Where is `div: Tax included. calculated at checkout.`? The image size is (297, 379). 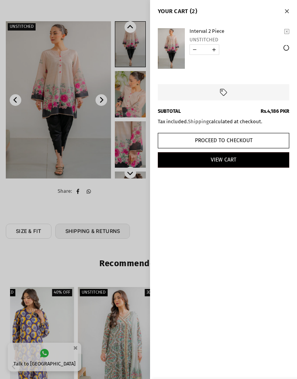 div: Tax included. calculated at checkout. is located at coordinates (223, 122).